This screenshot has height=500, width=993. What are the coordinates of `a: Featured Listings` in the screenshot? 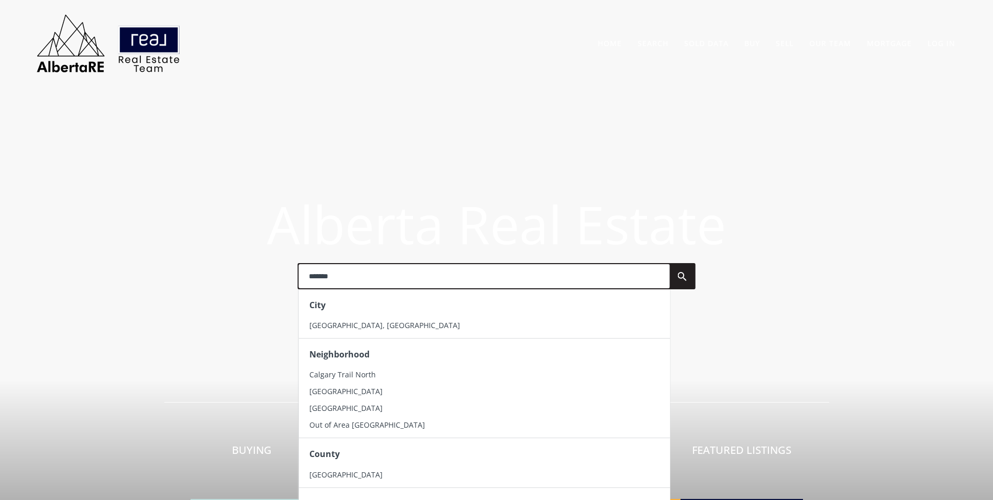 It's located at (742, 452).